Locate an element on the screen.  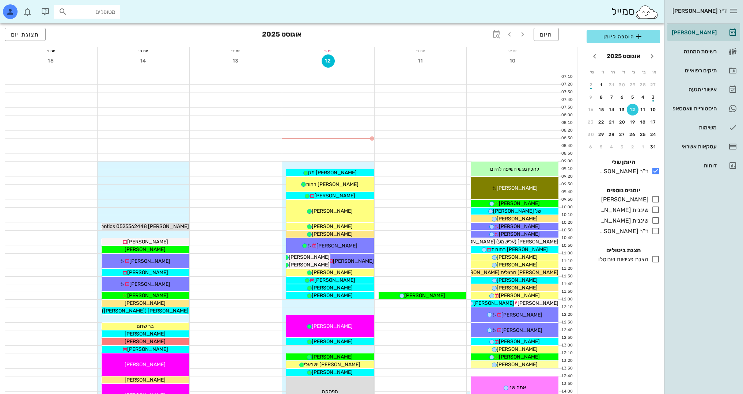
div: תיקים רפואיים is located at coordinates (693, 71).